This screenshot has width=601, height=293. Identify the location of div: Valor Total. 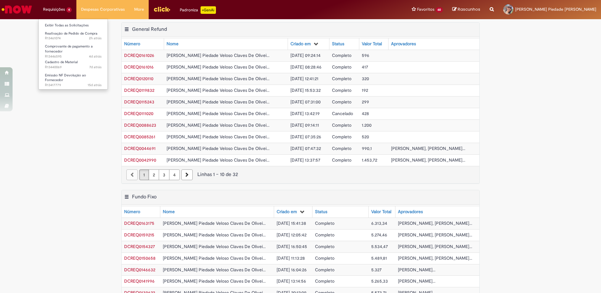
(372, 44).